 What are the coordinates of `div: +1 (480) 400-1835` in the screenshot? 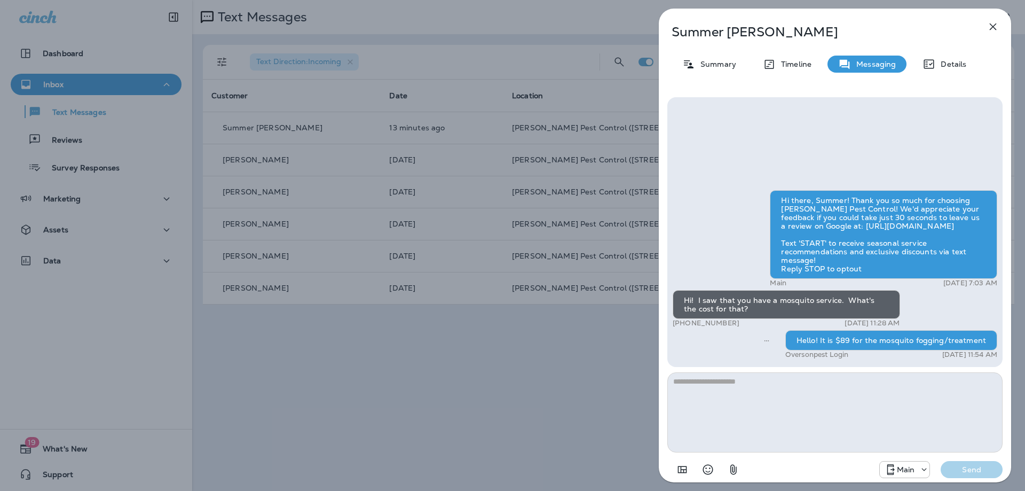 It's located at (905, 469).